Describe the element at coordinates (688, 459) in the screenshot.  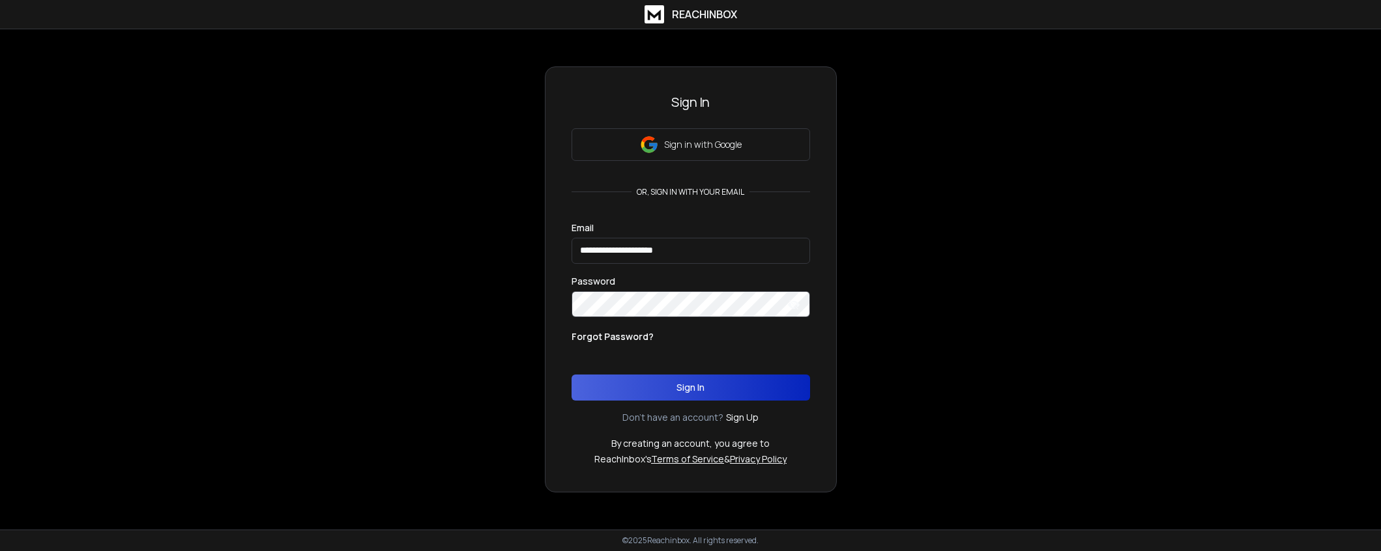
I see `span: Terms of Service` at that location.